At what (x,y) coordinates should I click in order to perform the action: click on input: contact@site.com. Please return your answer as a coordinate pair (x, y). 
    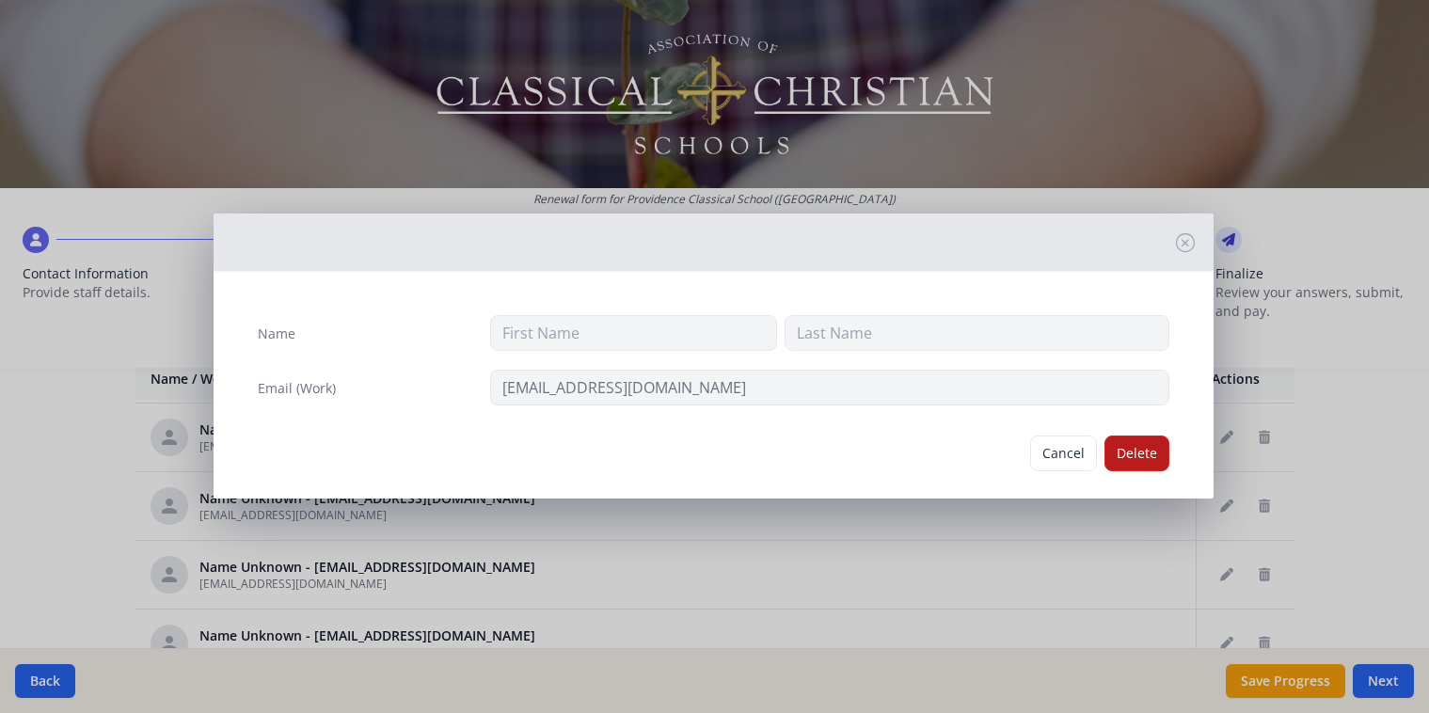
    Looking at the image, I should click on (830, 388).